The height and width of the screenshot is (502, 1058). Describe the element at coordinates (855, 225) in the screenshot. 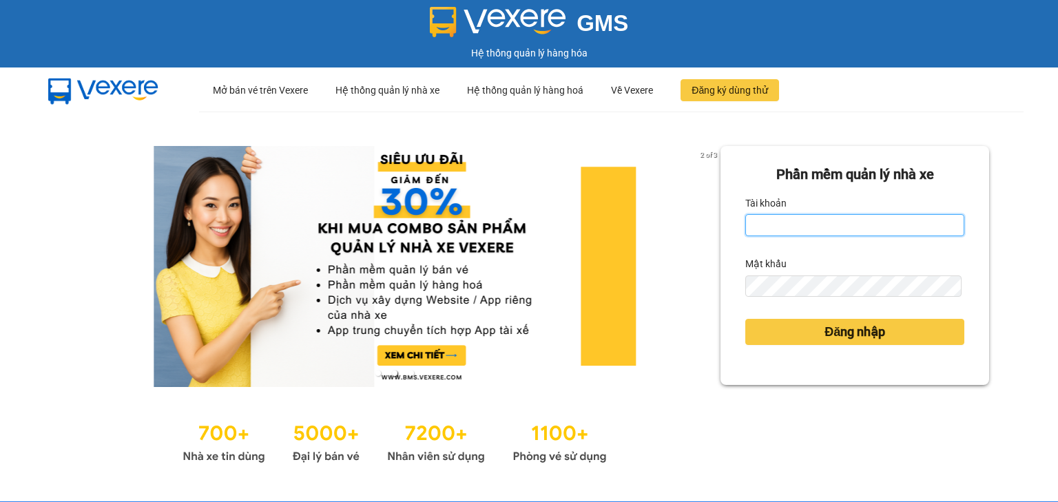

I see `input: Tài khoản` at that location.